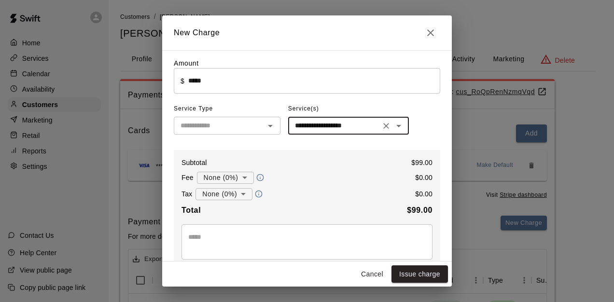 This screenshot has height=302, width=614. What do you see at coordinates (386, 126) in the screenshot?
I see `button: Clear` at bounding box center [386, 126].